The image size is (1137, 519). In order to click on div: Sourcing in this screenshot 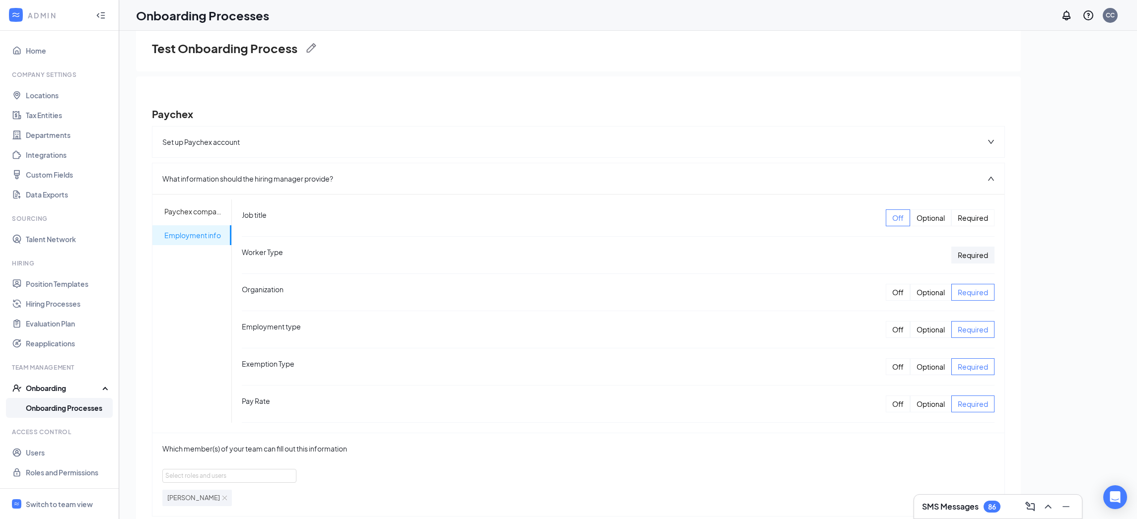, I will do `click(60, 218)`.